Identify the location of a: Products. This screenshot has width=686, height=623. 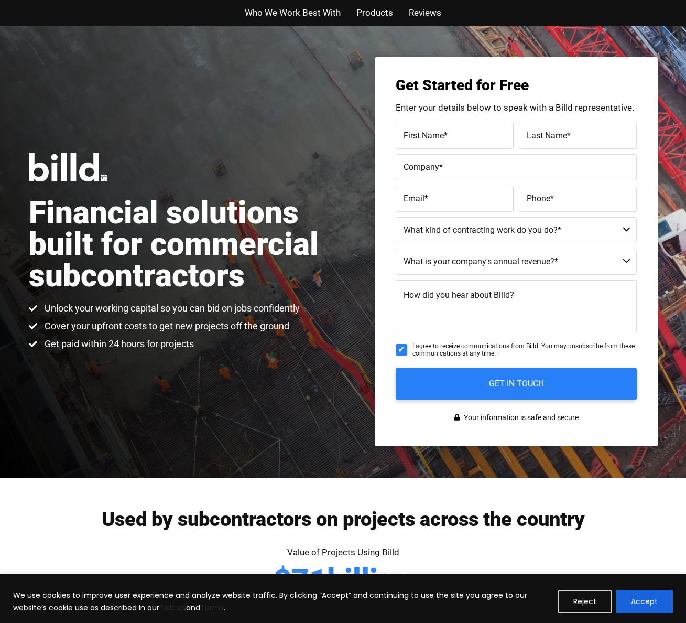
(375, 13).